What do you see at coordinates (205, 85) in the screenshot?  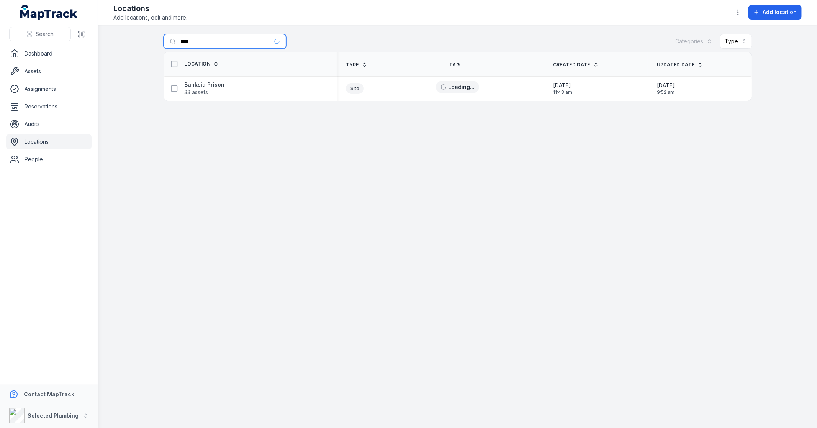 I see `strong: Banksia Prison` at bounding box center [205, 85].